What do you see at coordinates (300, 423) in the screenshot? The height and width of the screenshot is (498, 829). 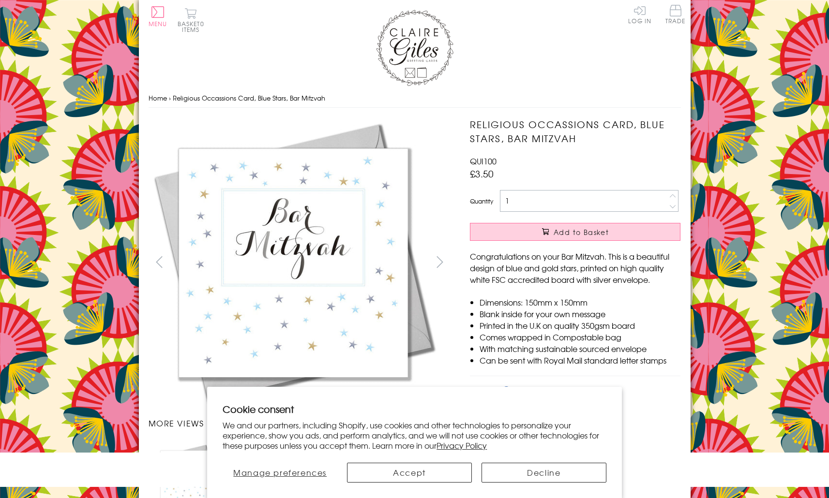 I see `h3: More views` at bounding box center [300, 423].